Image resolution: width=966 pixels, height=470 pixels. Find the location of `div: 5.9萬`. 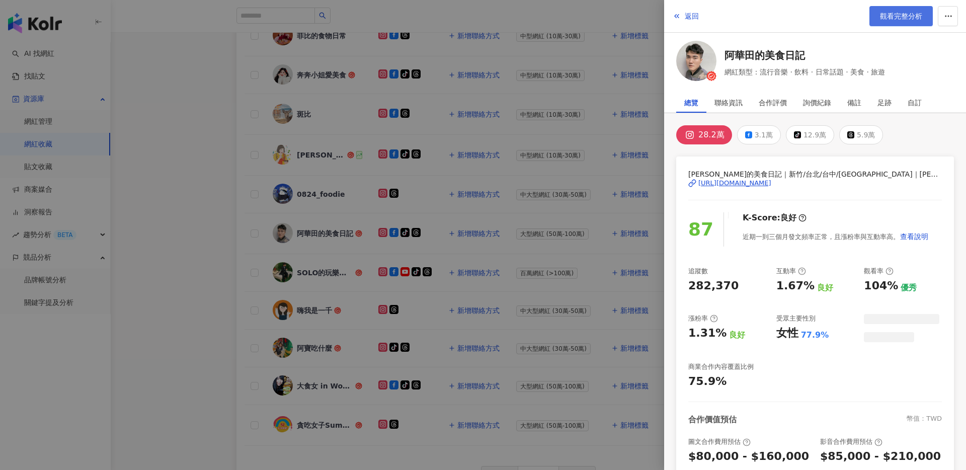

div: 5.9萬 is located at coordinates (866, 135).